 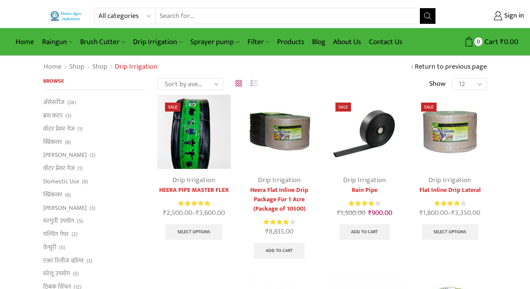 What do you see at coordinates (194, 190) in the screenshot?
I see `a: HEERA PIPE MASTER FLEX` at bounding box center [194, 190].